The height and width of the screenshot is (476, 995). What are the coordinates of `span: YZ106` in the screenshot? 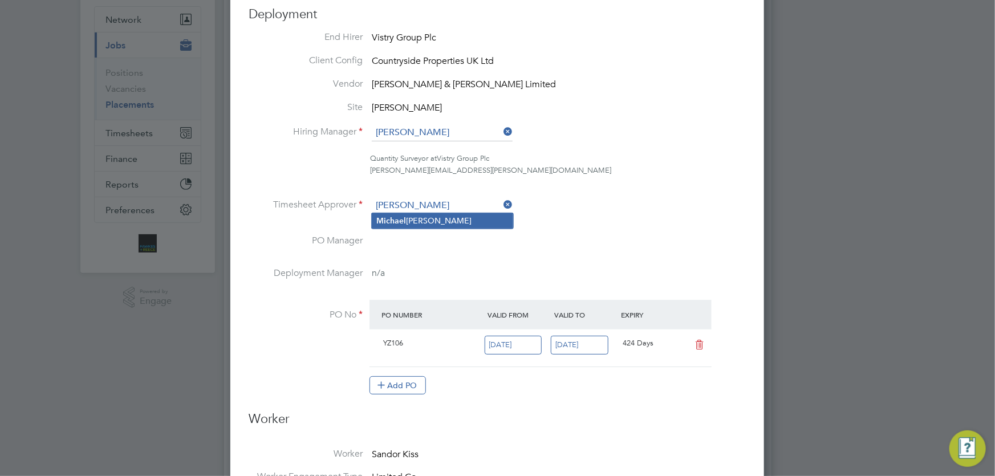 It's located at (393, 343).